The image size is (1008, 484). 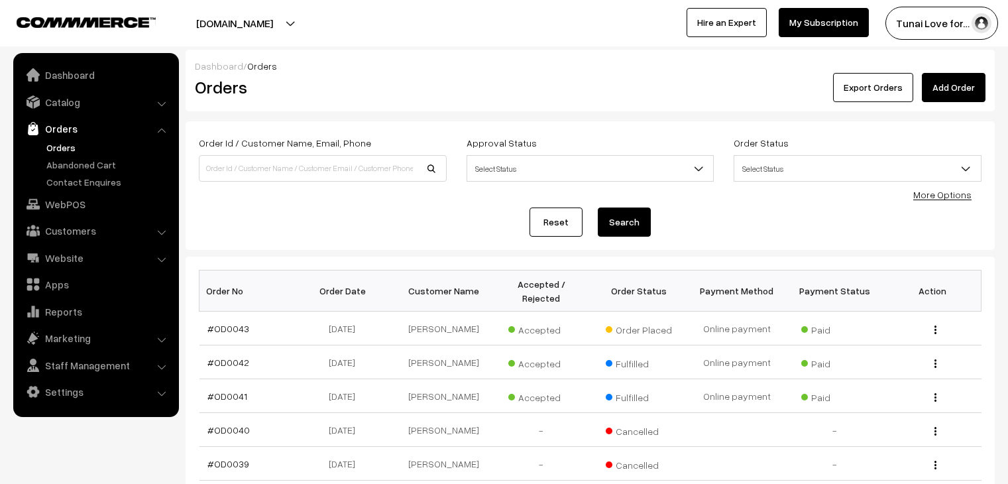 What do you see at coordinates (229, 429) in the screenshot?
I see `a: #OD0040` at bounding box center [229, 429].